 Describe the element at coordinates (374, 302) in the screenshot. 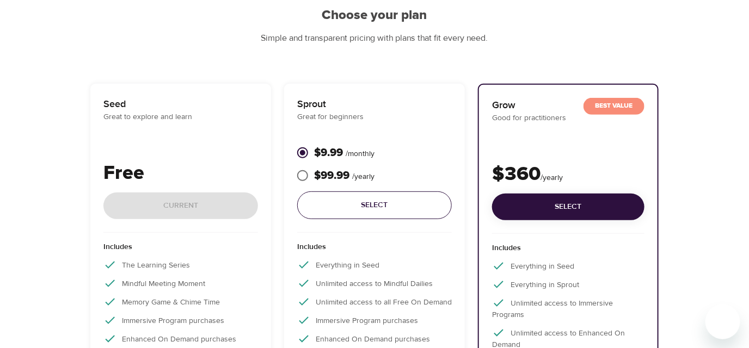

I see `p: Unlimited access to all Free On Demand` at that location.